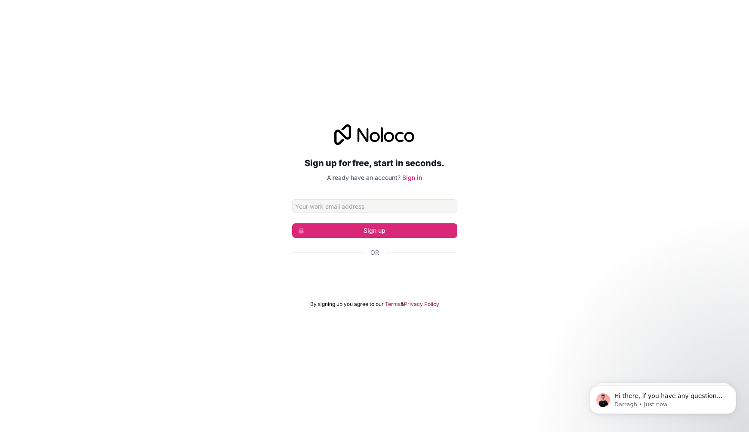  I want to click on a: Privacy Policy, so click(422, 304).